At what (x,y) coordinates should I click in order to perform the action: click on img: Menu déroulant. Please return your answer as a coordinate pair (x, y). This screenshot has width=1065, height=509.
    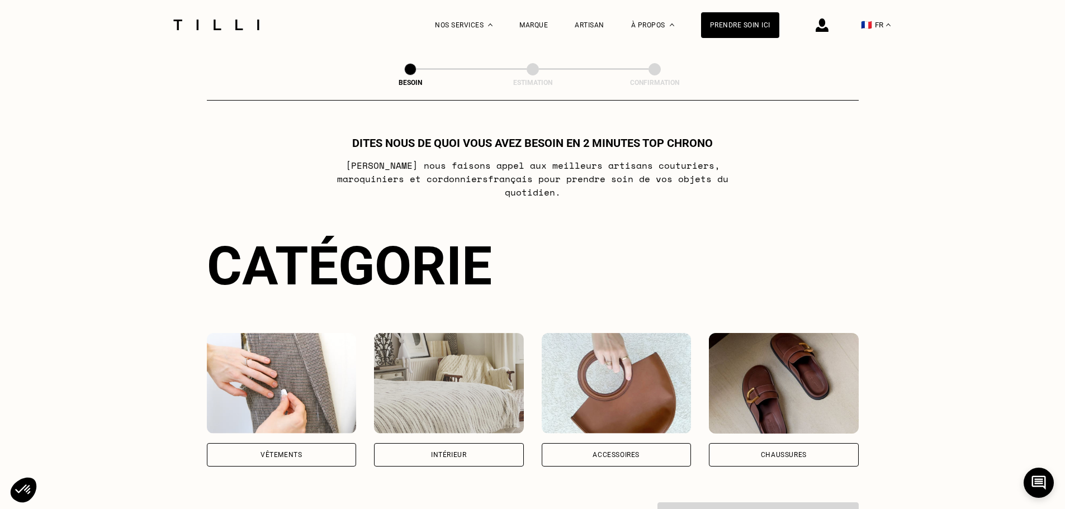
    Looking at the image, I should click on (490, 25).